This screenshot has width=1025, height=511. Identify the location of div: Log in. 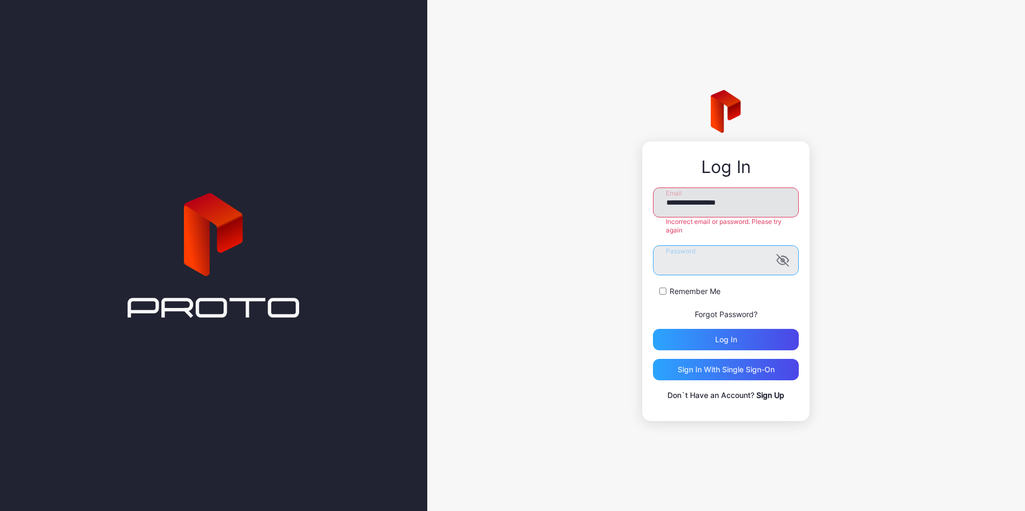
(726, 340).